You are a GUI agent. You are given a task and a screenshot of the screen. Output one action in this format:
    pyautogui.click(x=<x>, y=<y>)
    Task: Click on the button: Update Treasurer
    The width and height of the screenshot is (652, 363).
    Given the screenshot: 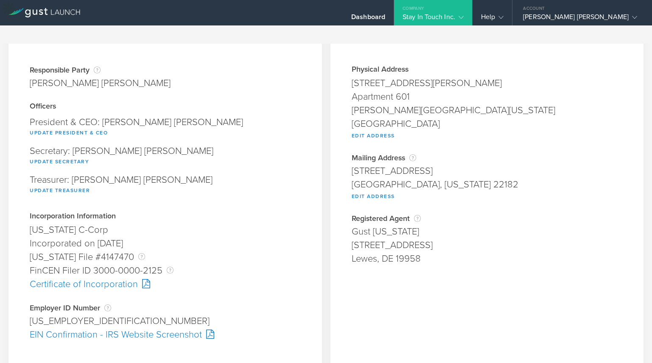 What is the action you would take?
    pyautogui.click(x=60, y=191)
    